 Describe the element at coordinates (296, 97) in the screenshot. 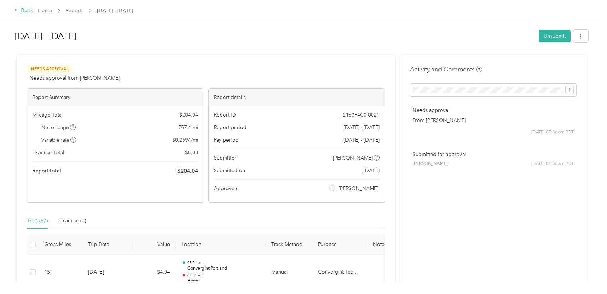

I see `div: Report details` at that location.